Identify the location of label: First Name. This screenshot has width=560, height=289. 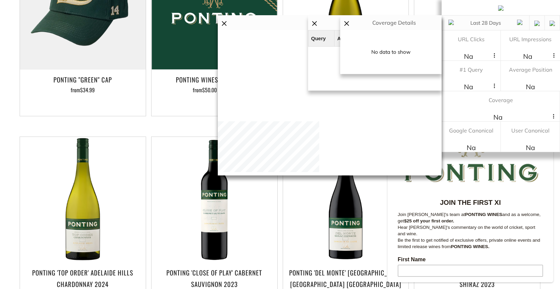
(83, 141).